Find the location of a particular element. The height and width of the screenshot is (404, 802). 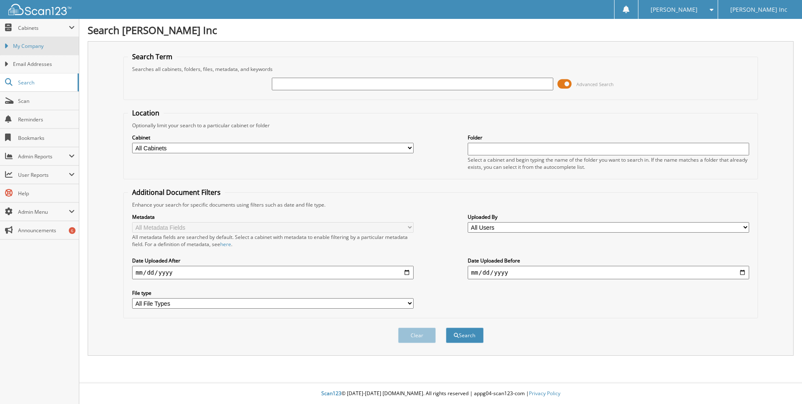

input: end is located at coordinates (608, 272).